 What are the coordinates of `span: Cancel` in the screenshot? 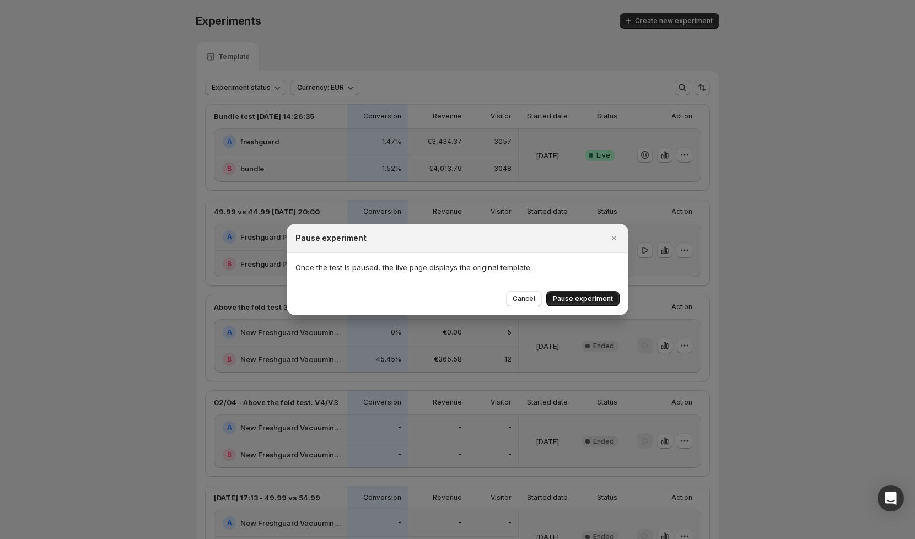 It's located at (523, 299).